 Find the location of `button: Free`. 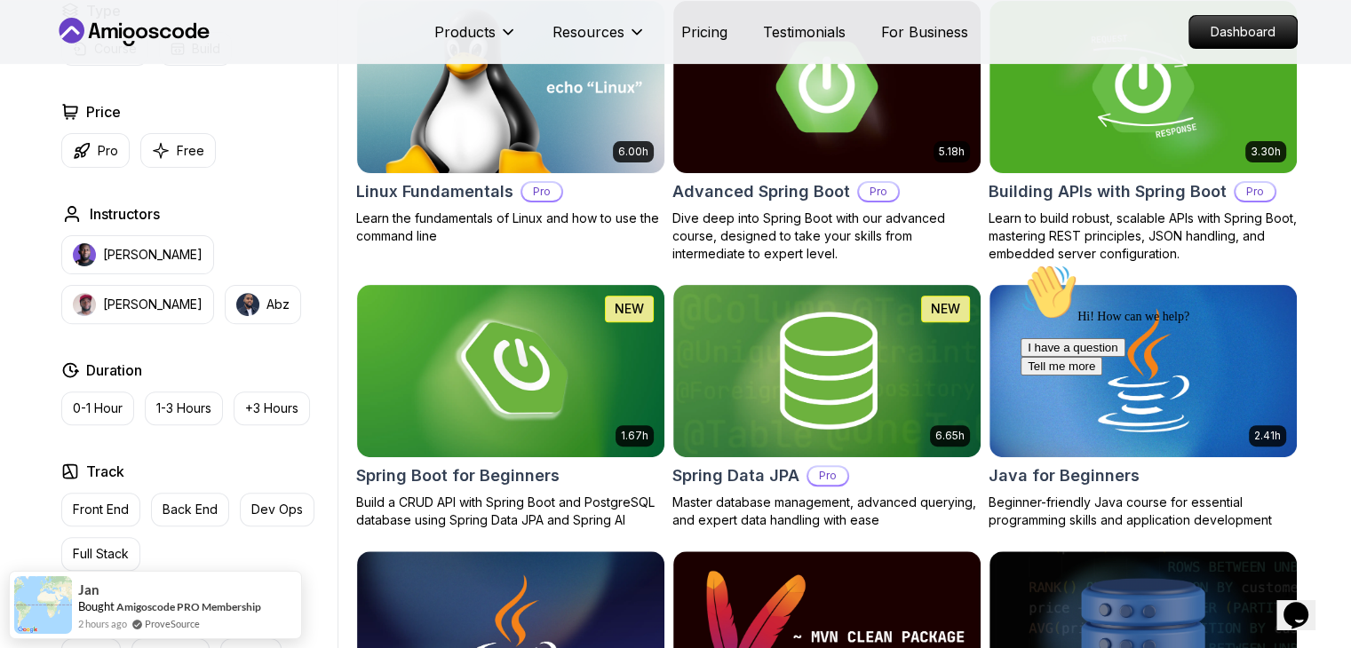

button: Free is located at coordinates (178, 150).